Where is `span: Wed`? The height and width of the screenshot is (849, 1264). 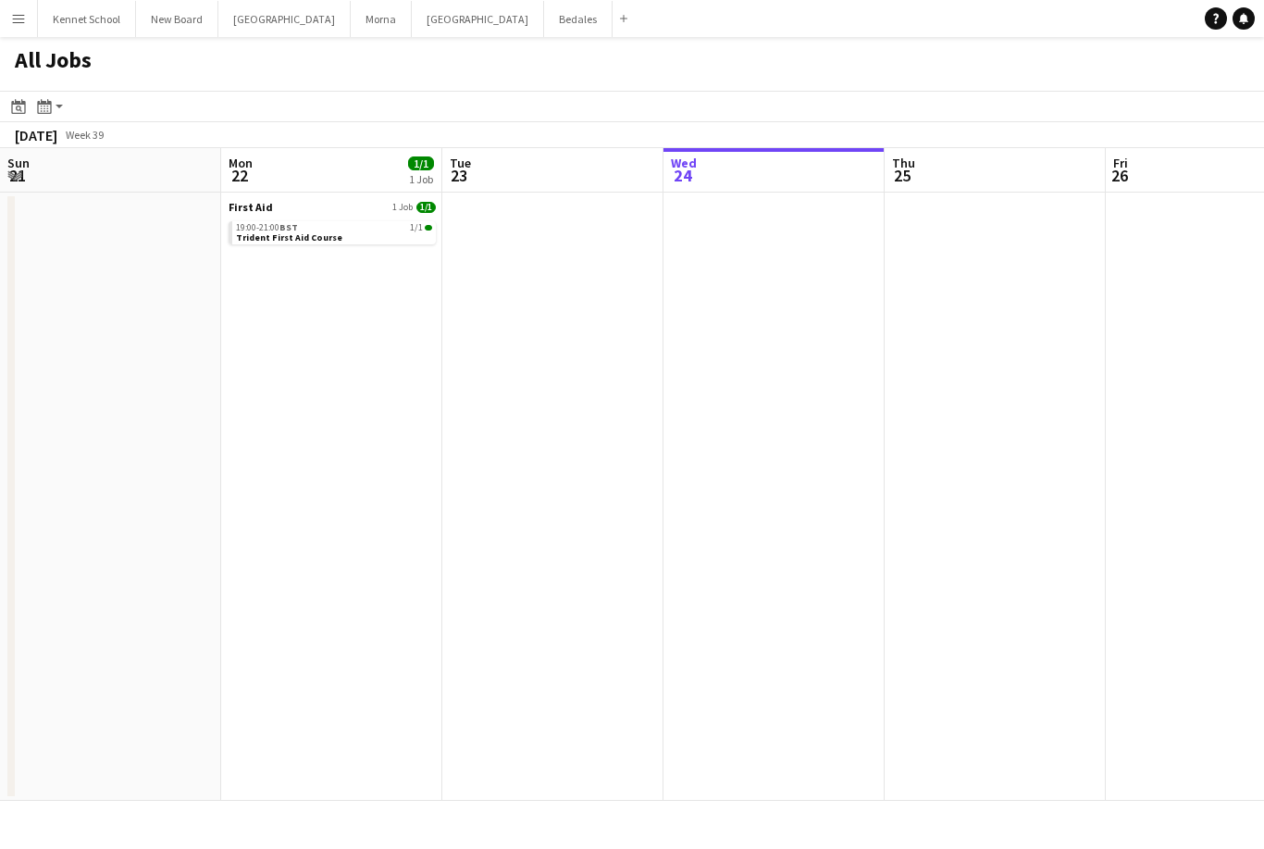 span: Wed is located at coordinates (684, 163).